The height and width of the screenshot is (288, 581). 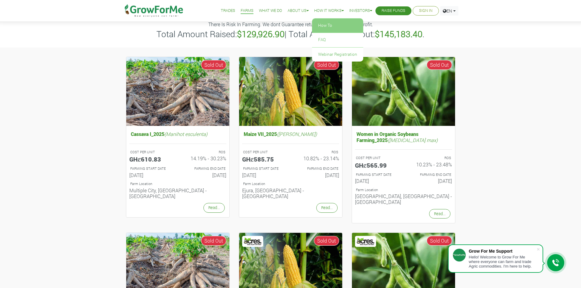 I want to click on a: Trades, so click(x=228, y=11).